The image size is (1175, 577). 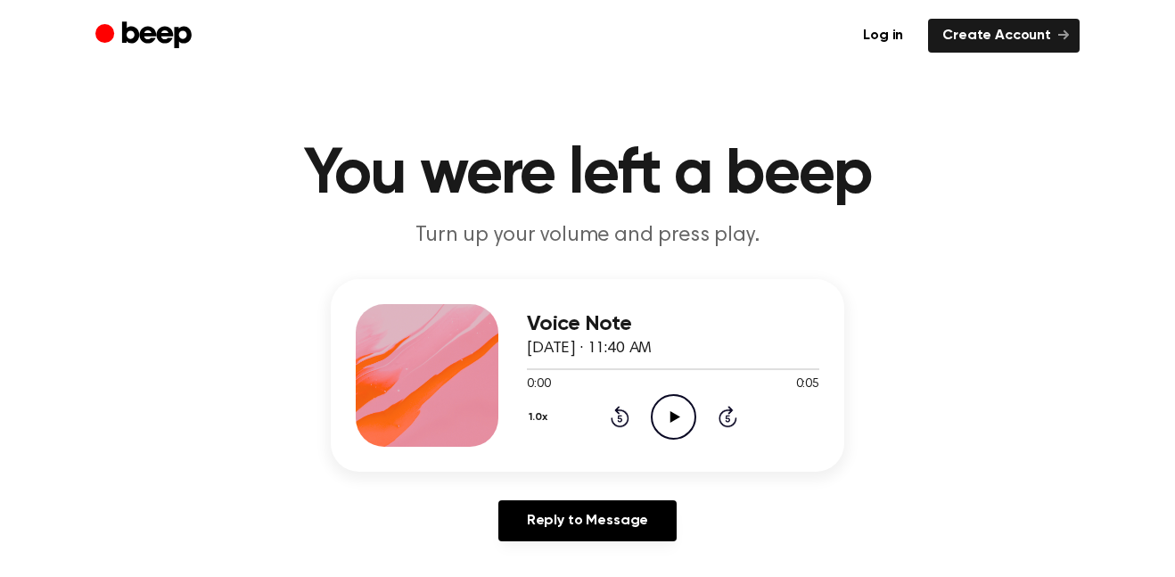 I want to click on span: 0:00, so click(x=539, y=384).